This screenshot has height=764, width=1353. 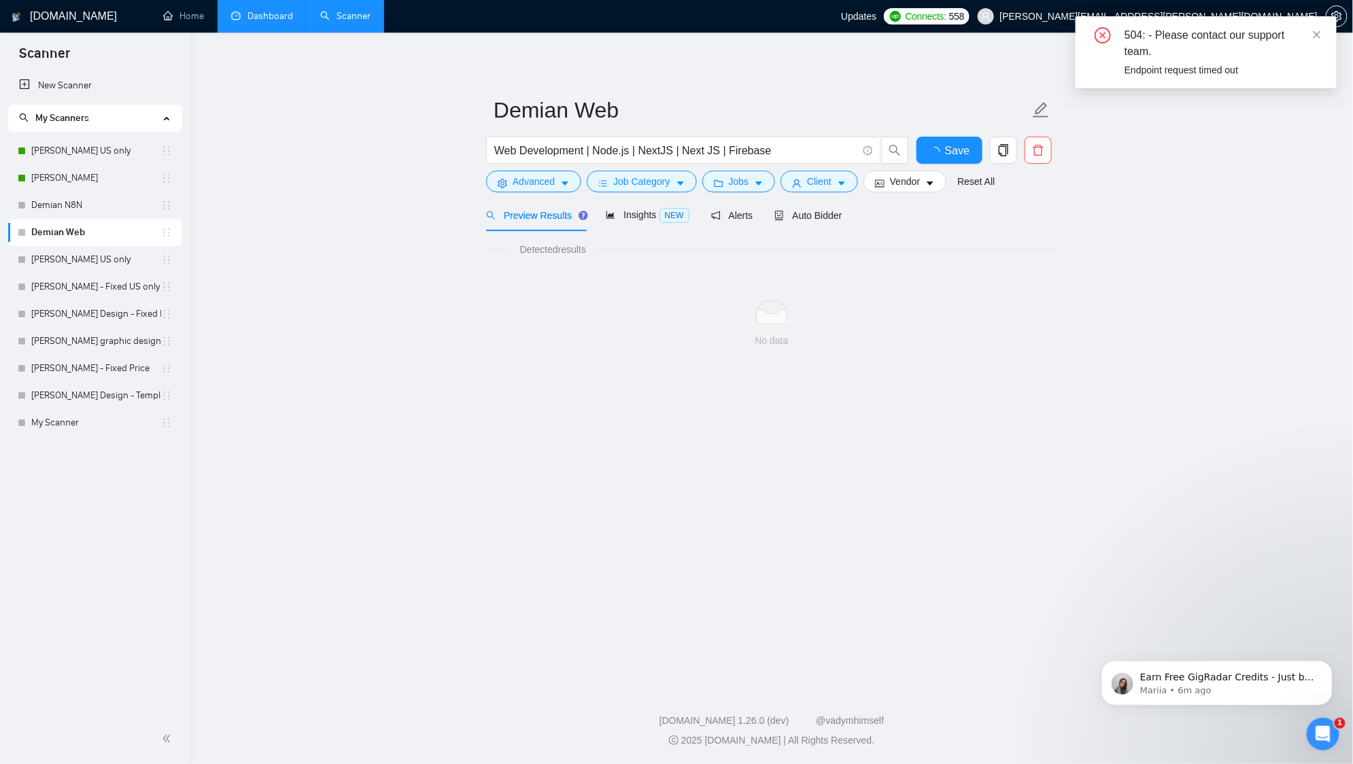 I want to click on span: Connects:, so click(x=926, y=16).